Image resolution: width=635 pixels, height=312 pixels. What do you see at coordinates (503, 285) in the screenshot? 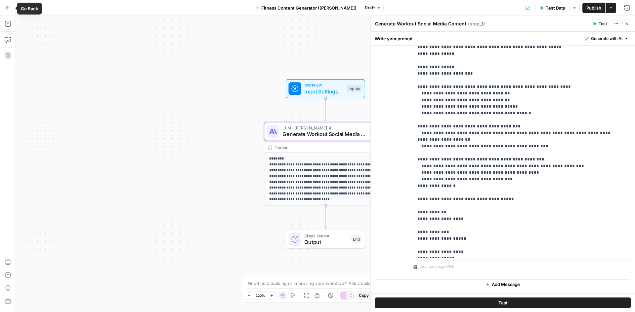
I see `button: Add Message` at bounding box center [503, 285].